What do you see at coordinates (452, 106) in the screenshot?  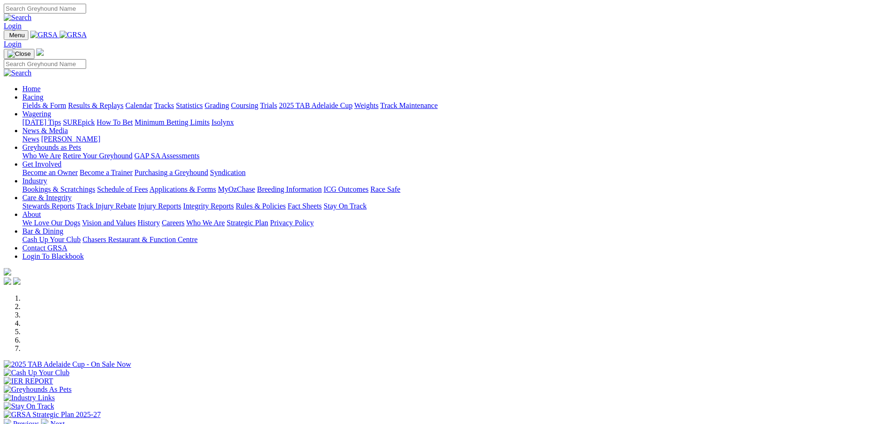 I see `div: Racing` at bounding box center [452, 106].